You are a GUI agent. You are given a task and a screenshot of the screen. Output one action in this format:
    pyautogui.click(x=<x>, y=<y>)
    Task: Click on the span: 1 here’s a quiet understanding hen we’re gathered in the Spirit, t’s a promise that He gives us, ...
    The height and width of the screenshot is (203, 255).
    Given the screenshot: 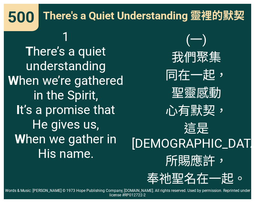 What is the action you would take?
    pyautogui.click(x=66, y=95)
    